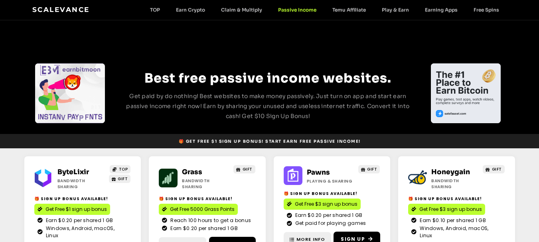 The image size is (539, 242). I want to click on a: Get Free 5000 Grass Points, so click(198, 209).